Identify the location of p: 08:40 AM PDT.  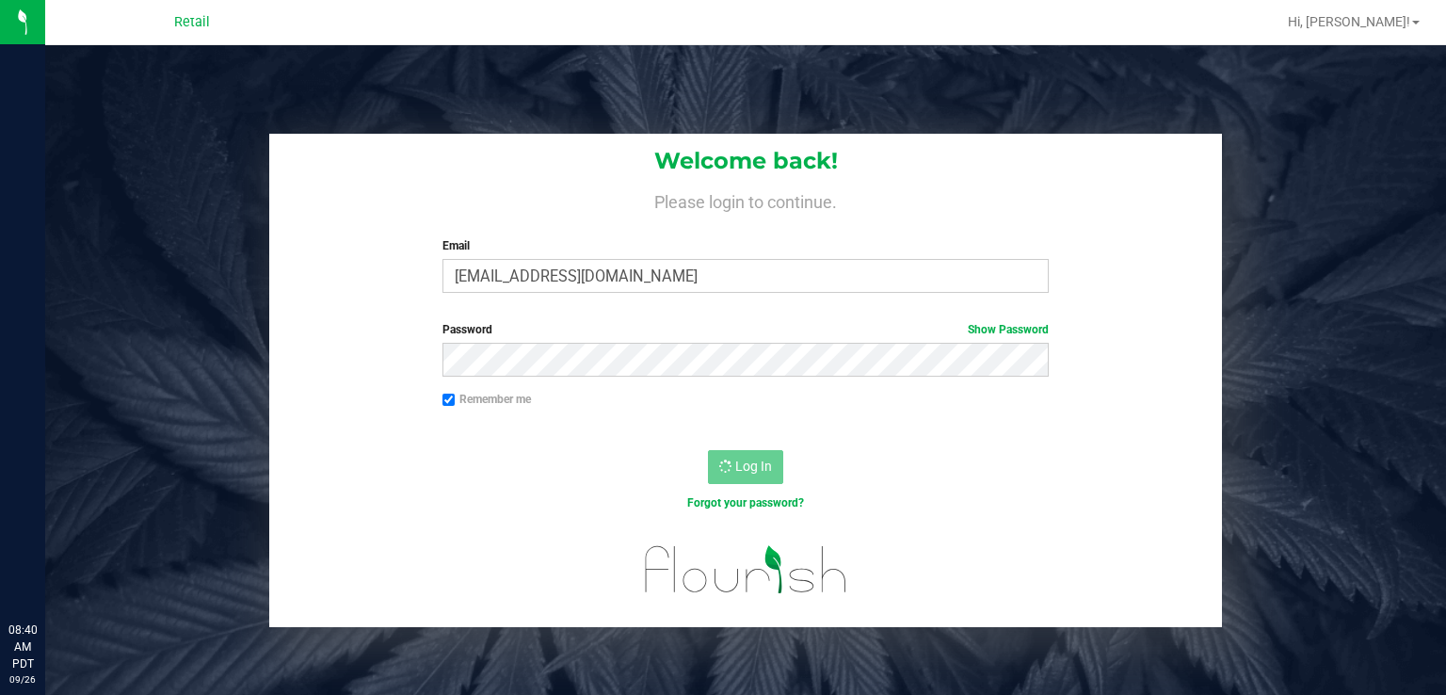
(23, 647).